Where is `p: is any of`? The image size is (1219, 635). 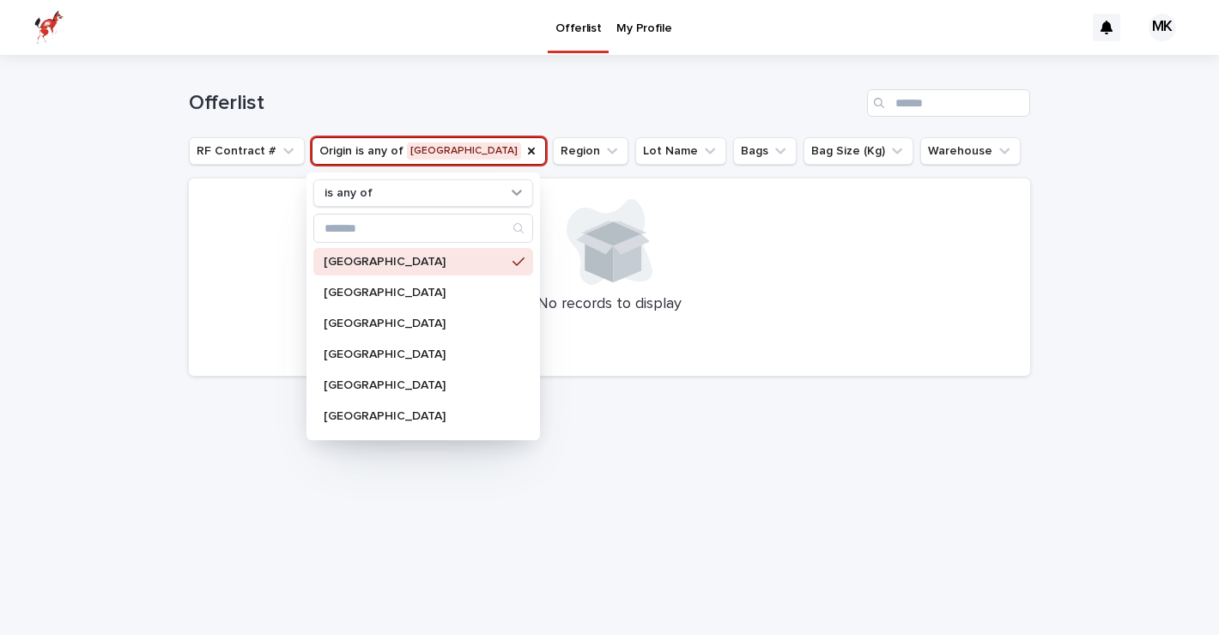 p: is any of is located at coordinates (348, 193).